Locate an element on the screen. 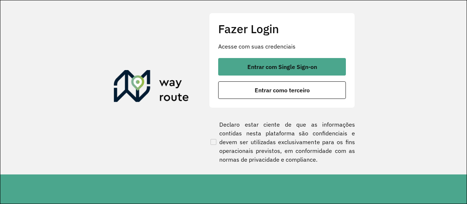  img: Roteirizador AmbevTech is located at coordinates (152, 88).